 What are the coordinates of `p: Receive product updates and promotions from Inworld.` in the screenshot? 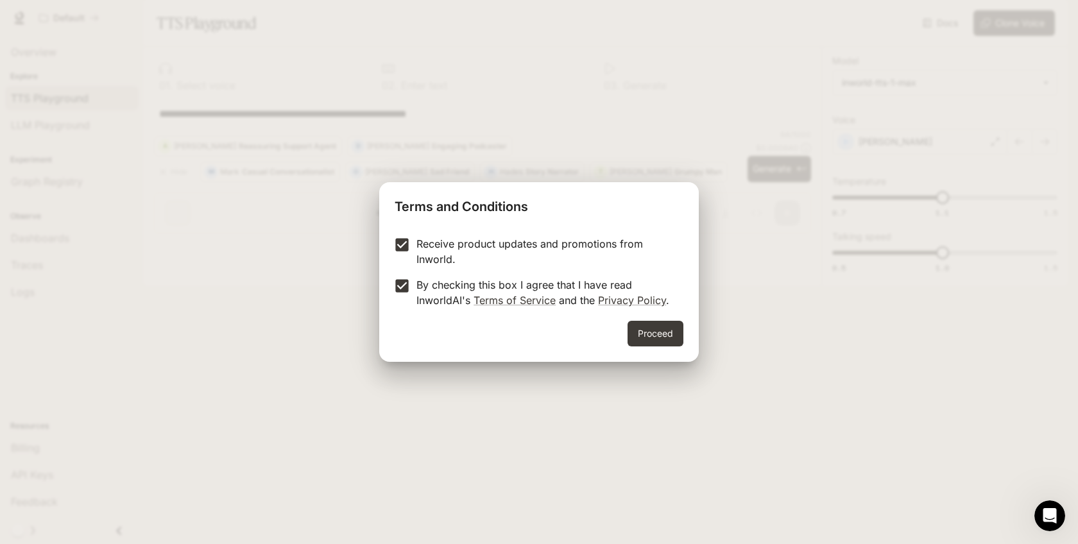 It's located at (545, 252).